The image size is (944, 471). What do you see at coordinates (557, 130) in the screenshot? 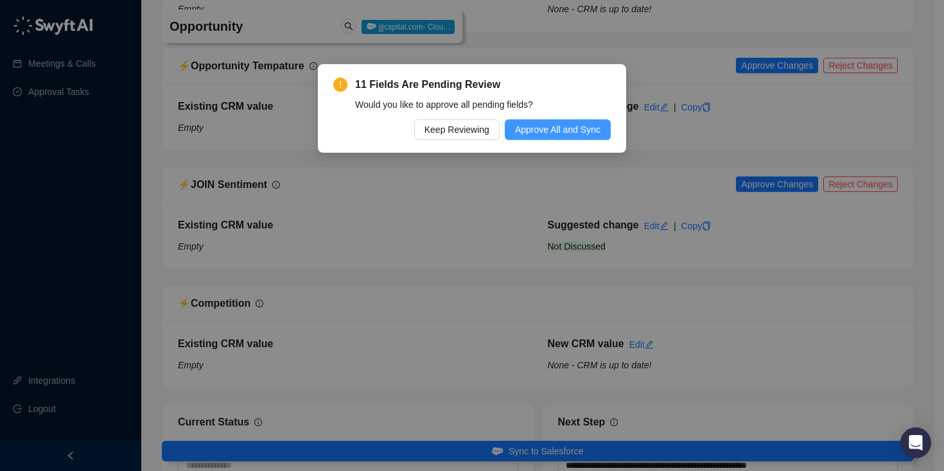
I see `button: Approve All and Sync` at bounding box center [557, 130].